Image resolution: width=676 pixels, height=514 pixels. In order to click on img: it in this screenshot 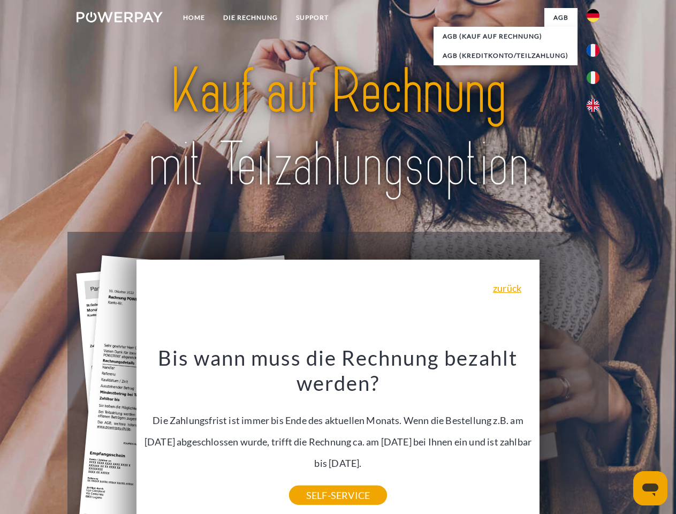, I will do `click(593, 78)`.